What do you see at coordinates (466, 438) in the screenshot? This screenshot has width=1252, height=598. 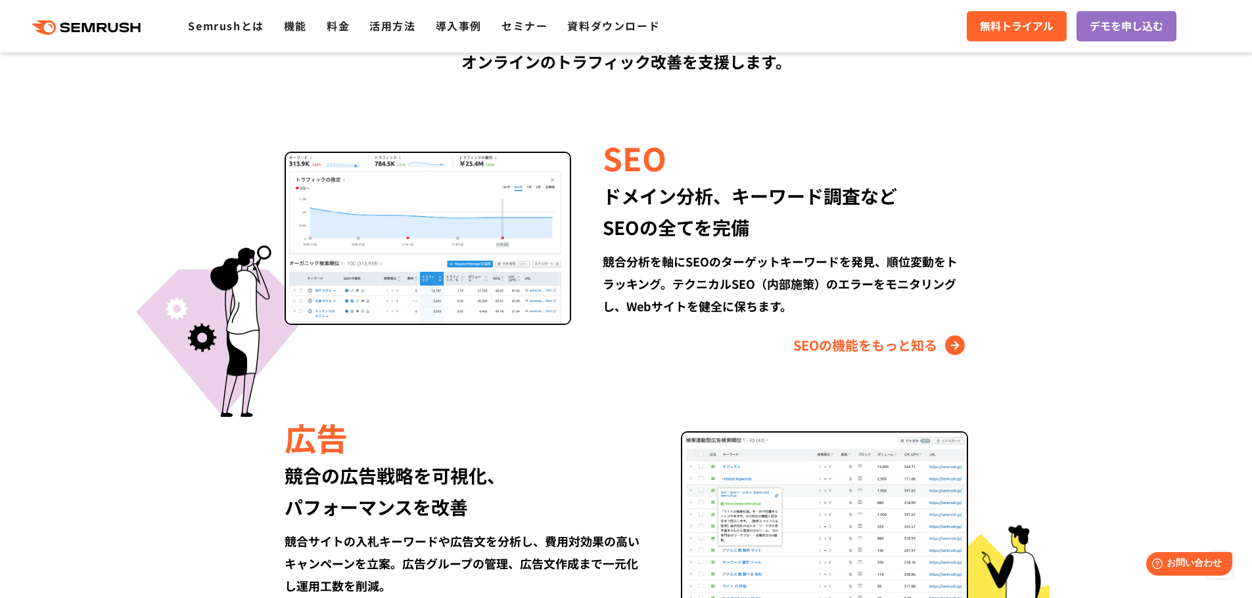 I see `div: 広告` at bounding box center [466, 438].